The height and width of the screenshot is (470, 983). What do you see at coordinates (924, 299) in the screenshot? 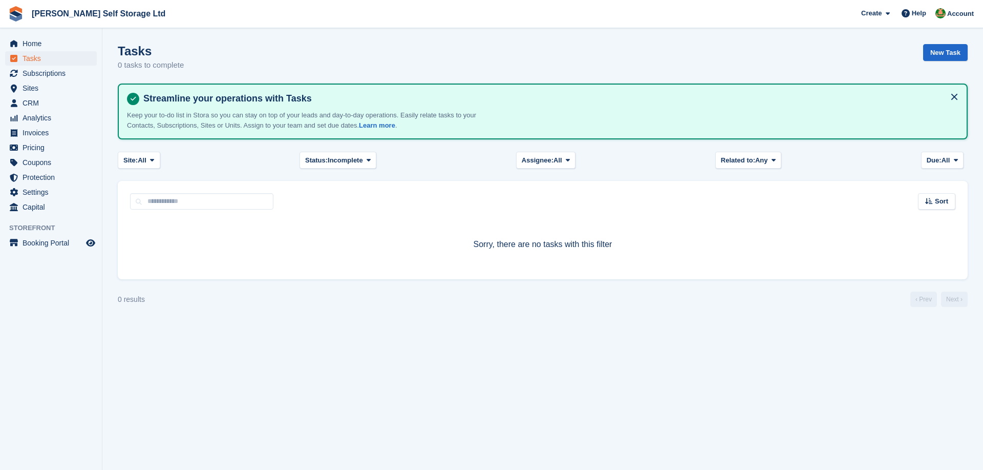
I see `a: Previous` at bounding box center [924, 299].